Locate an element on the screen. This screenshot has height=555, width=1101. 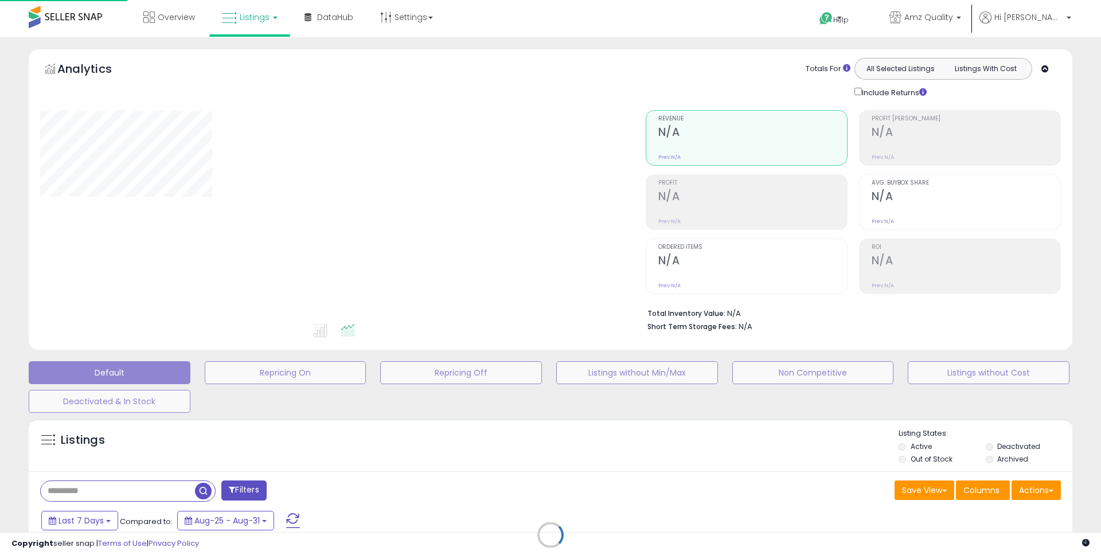
button: Non Competitive is located at coordinates (813, 373).